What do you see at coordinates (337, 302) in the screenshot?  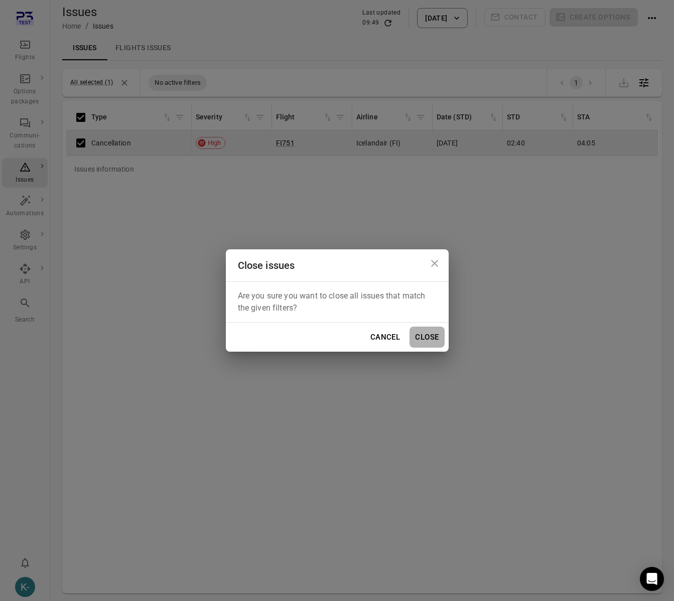 I see `p: Are you sure you want to close all issues that match the given filters?` at bounding box center [337, 302].